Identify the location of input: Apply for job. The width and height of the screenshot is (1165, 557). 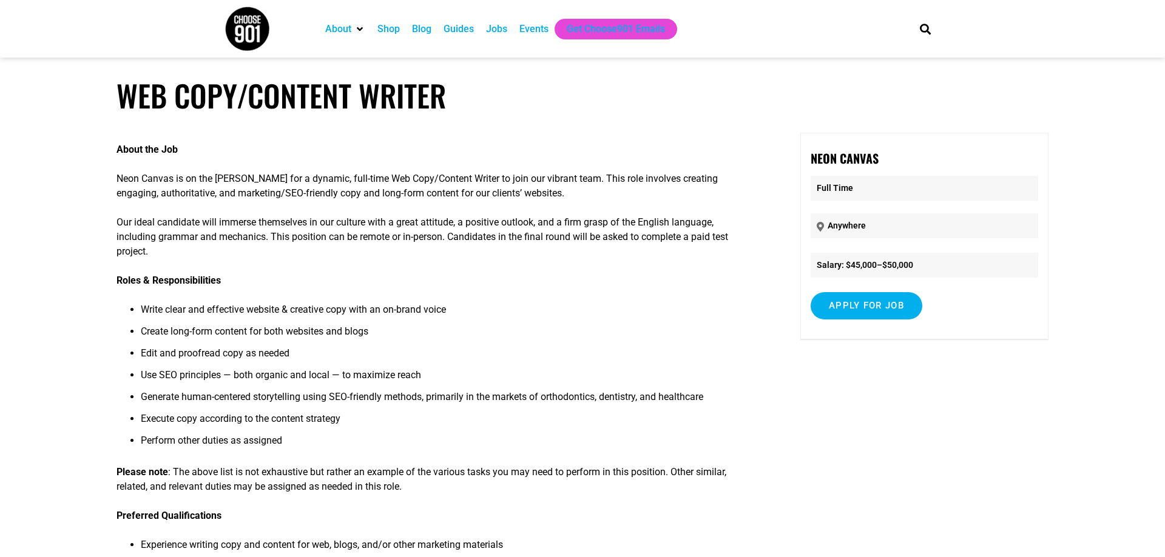
(866, 306).